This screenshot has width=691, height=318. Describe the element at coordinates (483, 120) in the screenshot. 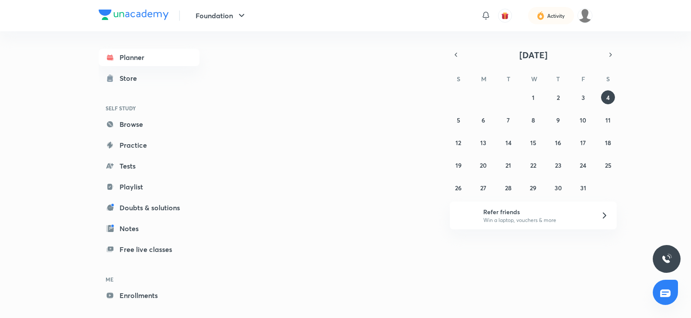

I see `abbr: October 6, 2025` at that location.